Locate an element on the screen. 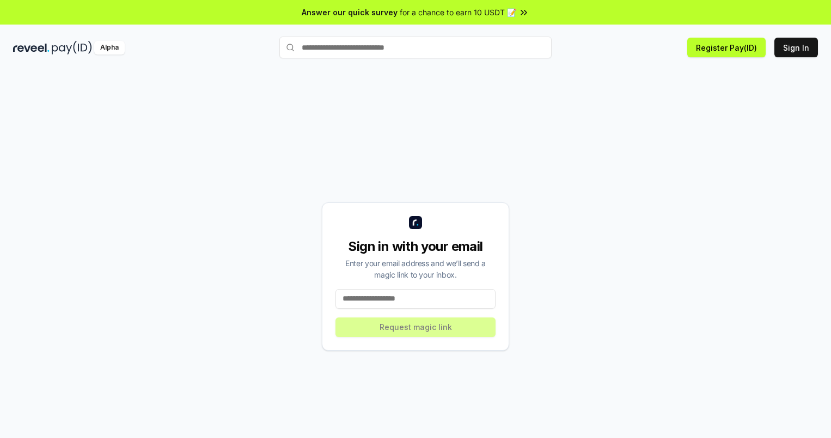 This screenshot has height=438, width=831. img: logo_small is located at coordinates (416, 222).